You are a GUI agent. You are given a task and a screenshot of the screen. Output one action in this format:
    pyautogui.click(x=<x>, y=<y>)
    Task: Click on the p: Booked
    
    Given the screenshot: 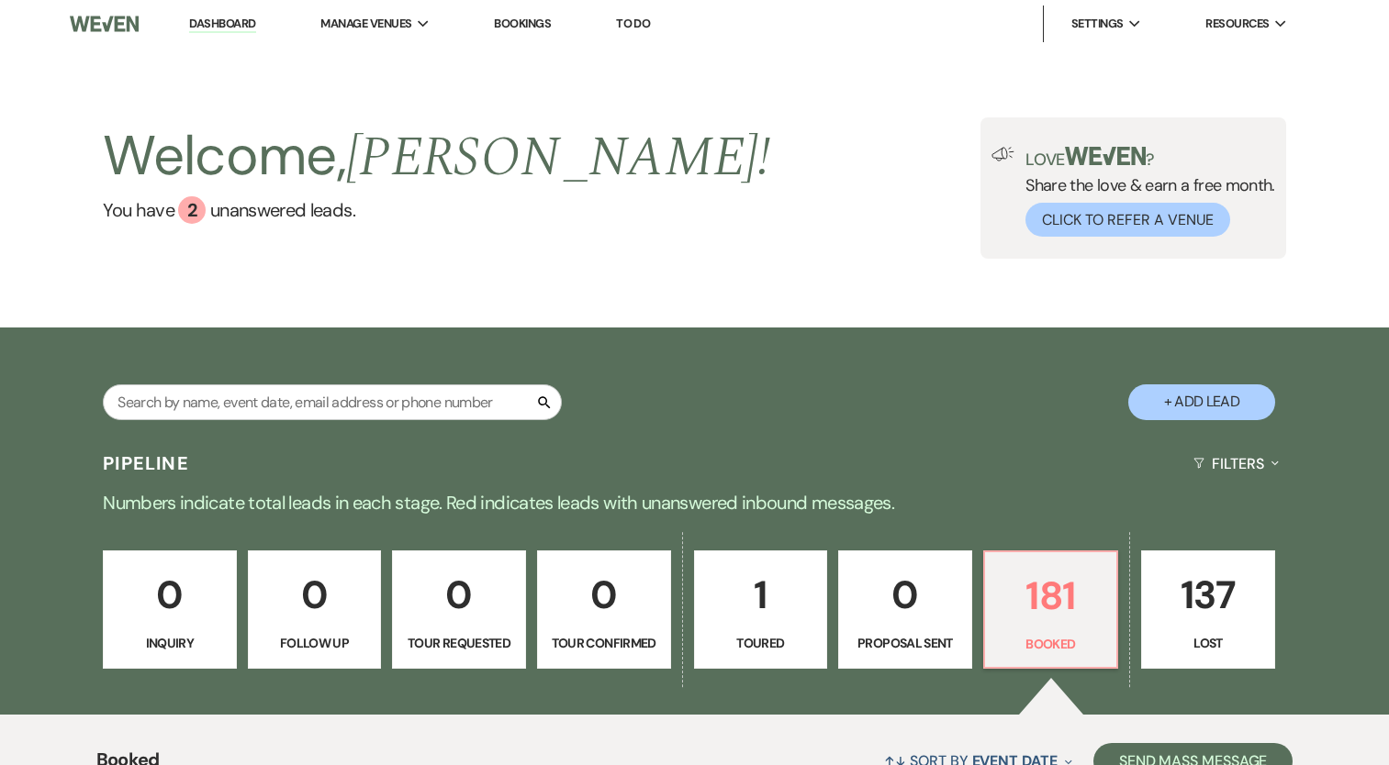 What is the action you would take?
    pyautogui.click(x=1051, y=644)
    